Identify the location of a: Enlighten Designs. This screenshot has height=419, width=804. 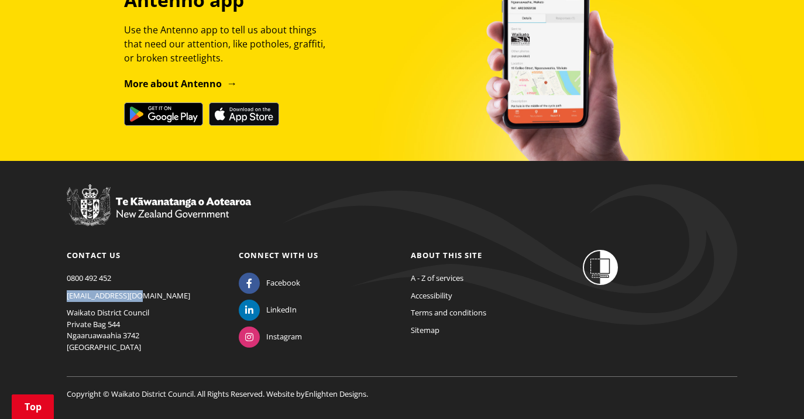
(335, 394).